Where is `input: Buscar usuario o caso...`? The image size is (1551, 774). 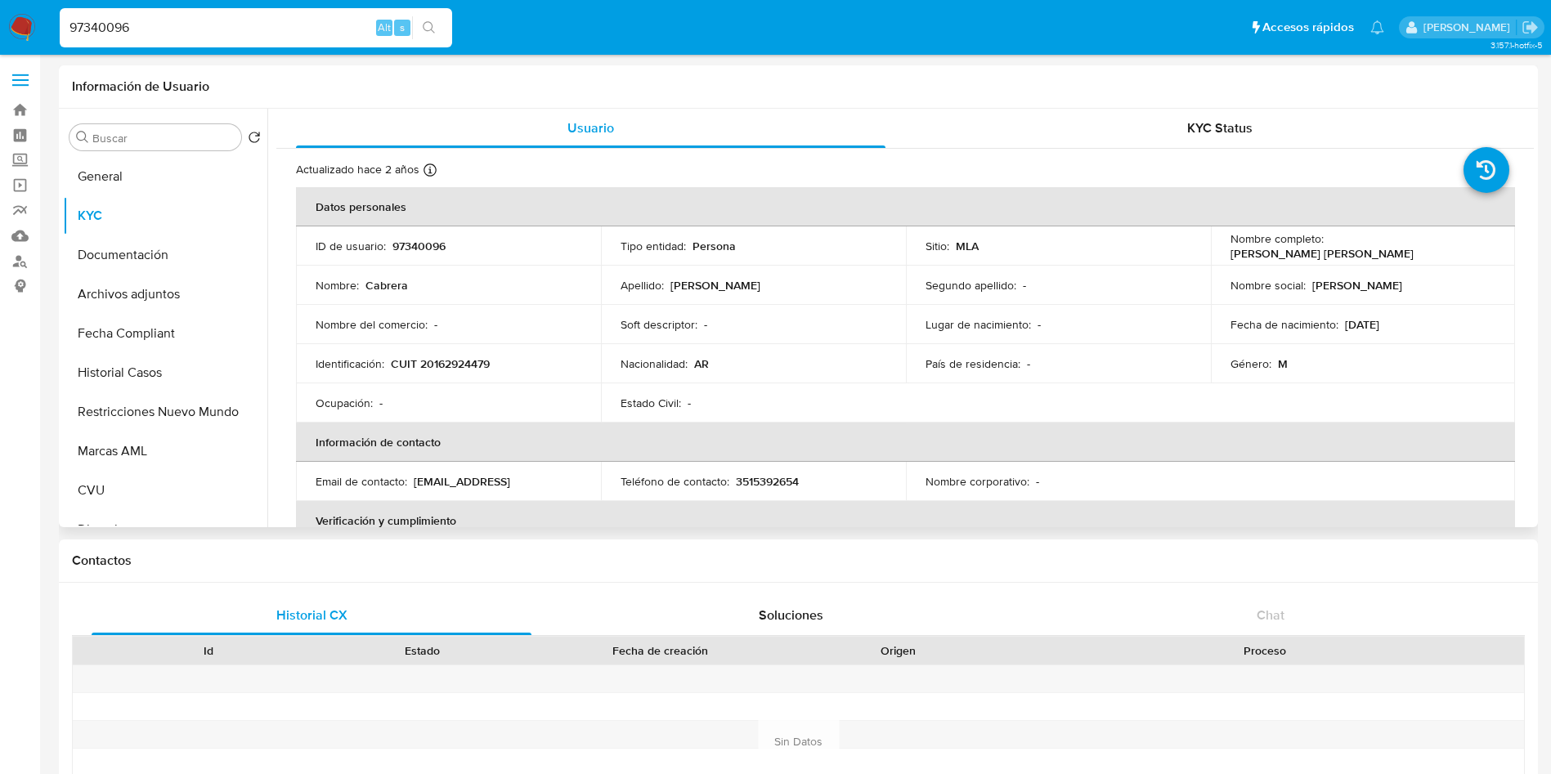 input: Buscar usuario o caso... is located at coordinates (256, 28).